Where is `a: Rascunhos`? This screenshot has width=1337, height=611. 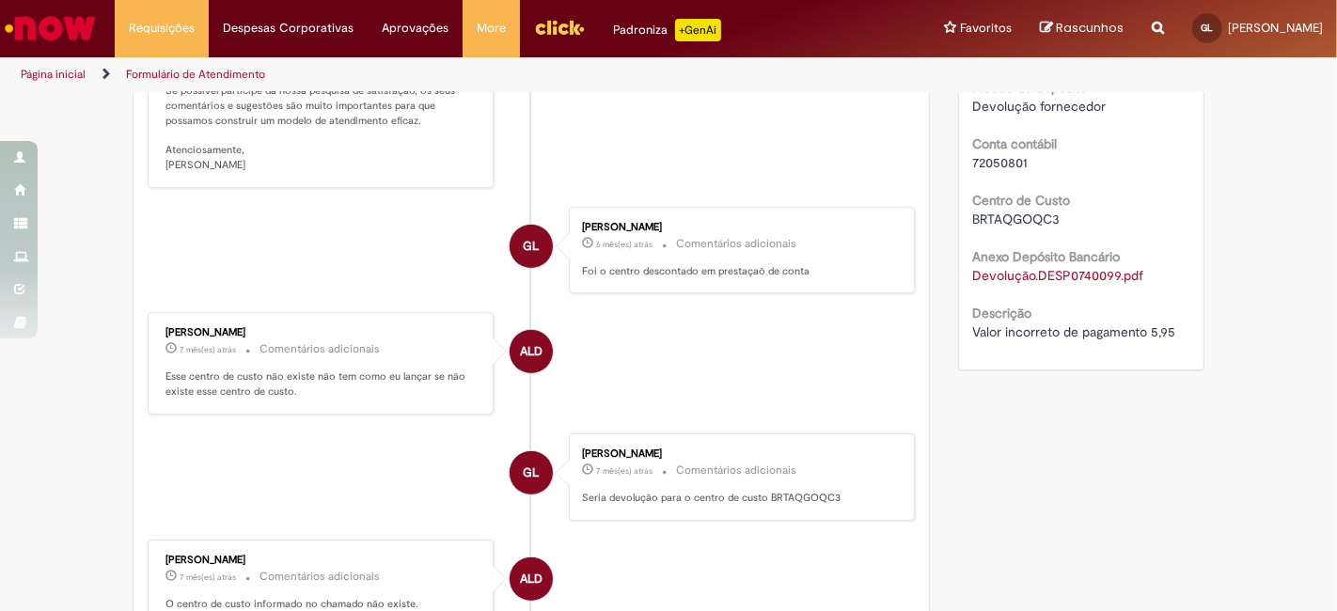 a: Rascunhos is located at coordinates (1081, 28).